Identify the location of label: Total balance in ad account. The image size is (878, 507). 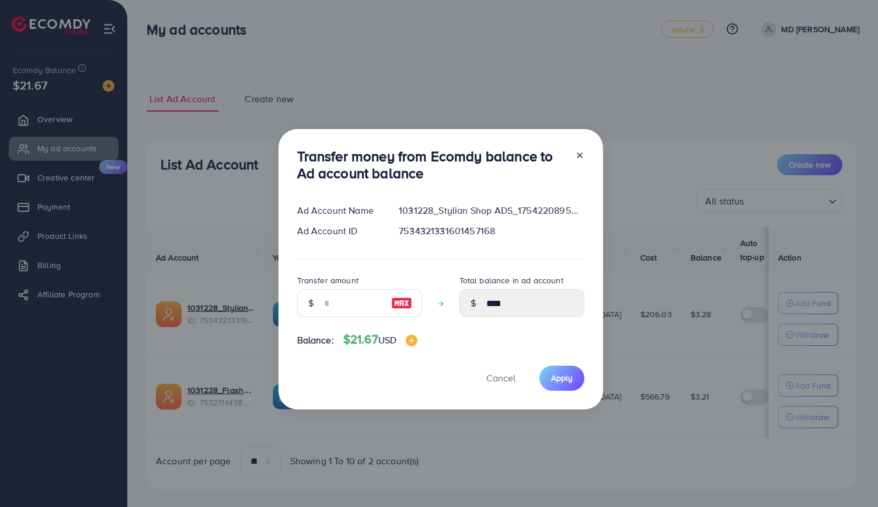
(511, 280).